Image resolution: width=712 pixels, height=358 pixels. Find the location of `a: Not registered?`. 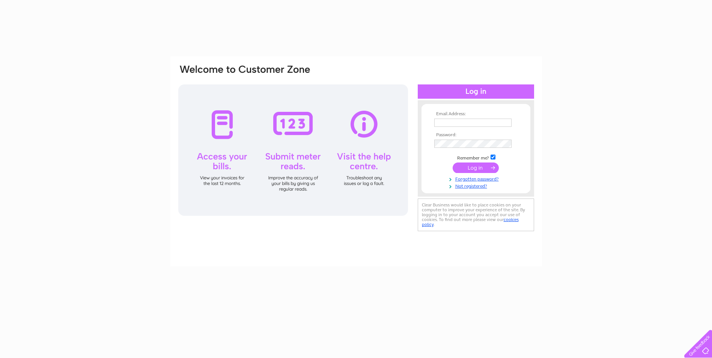

a: Not registered? is located at coordinates (476, 185).